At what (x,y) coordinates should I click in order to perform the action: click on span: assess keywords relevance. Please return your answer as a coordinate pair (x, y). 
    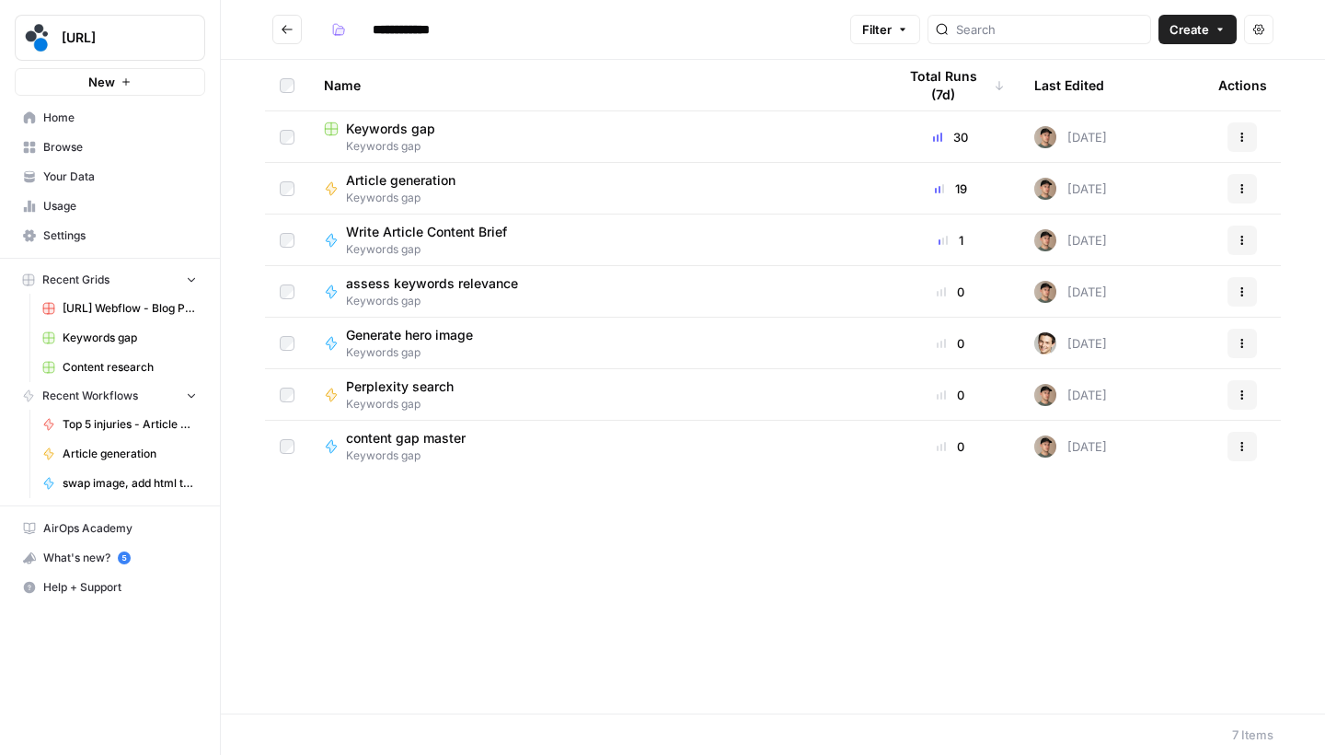
    Looking at the image, I should click on (432, 283).